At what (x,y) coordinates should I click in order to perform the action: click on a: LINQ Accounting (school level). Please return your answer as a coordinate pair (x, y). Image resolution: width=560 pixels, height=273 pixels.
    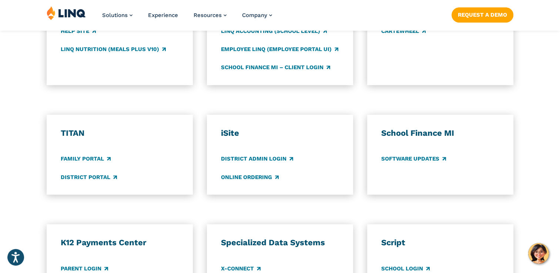
    Looking at the image, I should click on (274, 31).